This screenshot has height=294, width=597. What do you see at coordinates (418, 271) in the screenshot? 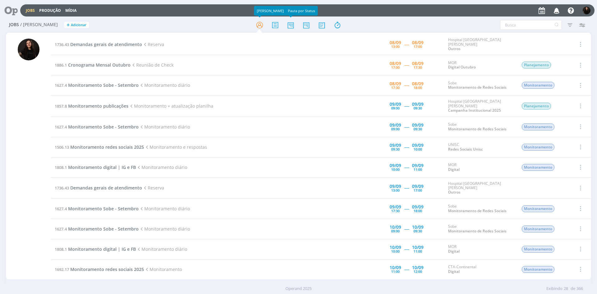
I see `div: 12:00` at bounding box center [418, 271].